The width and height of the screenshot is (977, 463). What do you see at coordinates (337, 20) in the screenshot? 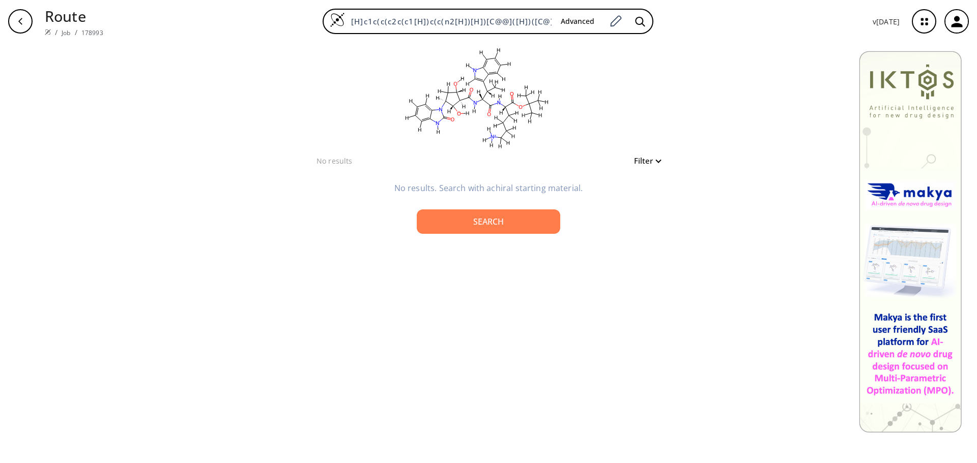
I see `img: Logo Spaya` at bounding box center [337, 20].